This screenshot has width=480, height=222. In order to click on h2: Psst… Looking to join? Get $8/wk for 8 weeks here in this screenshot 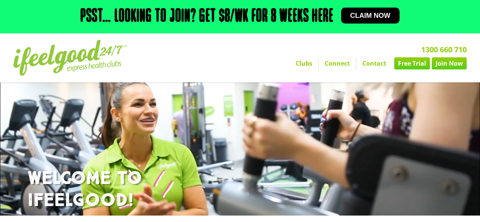, I will do `click(207, 17)`.